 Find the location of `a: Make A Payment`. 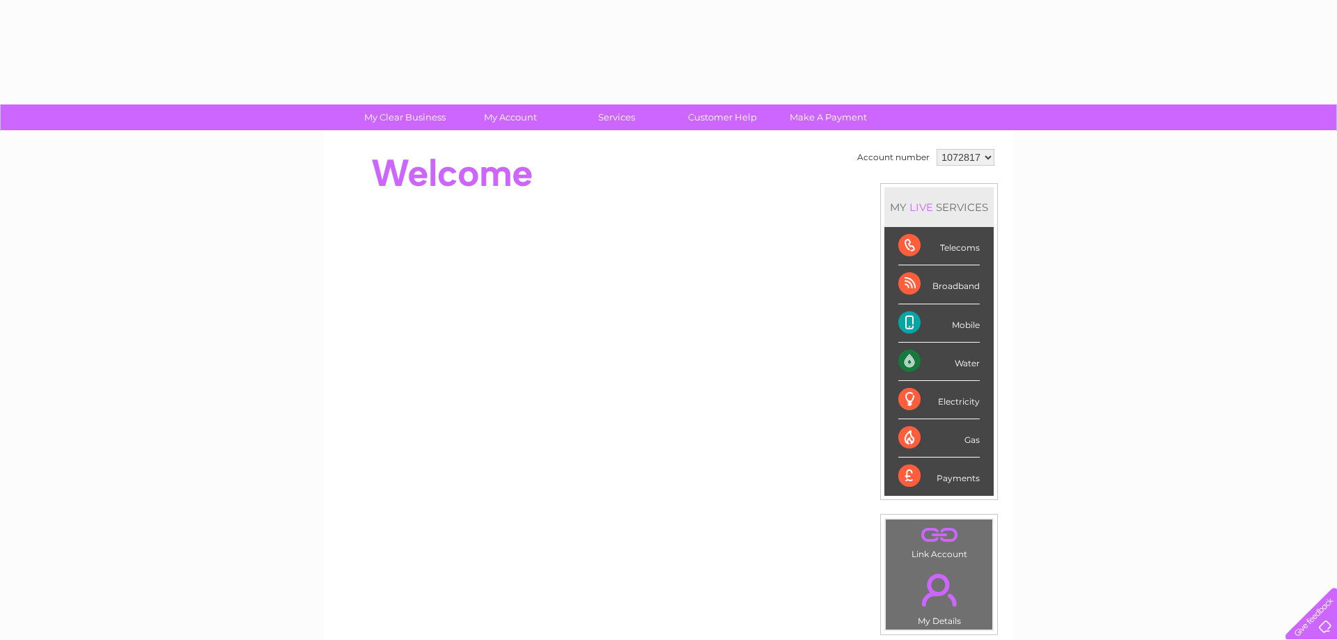

a: Make A Payment is located at coordinates (828, 117).